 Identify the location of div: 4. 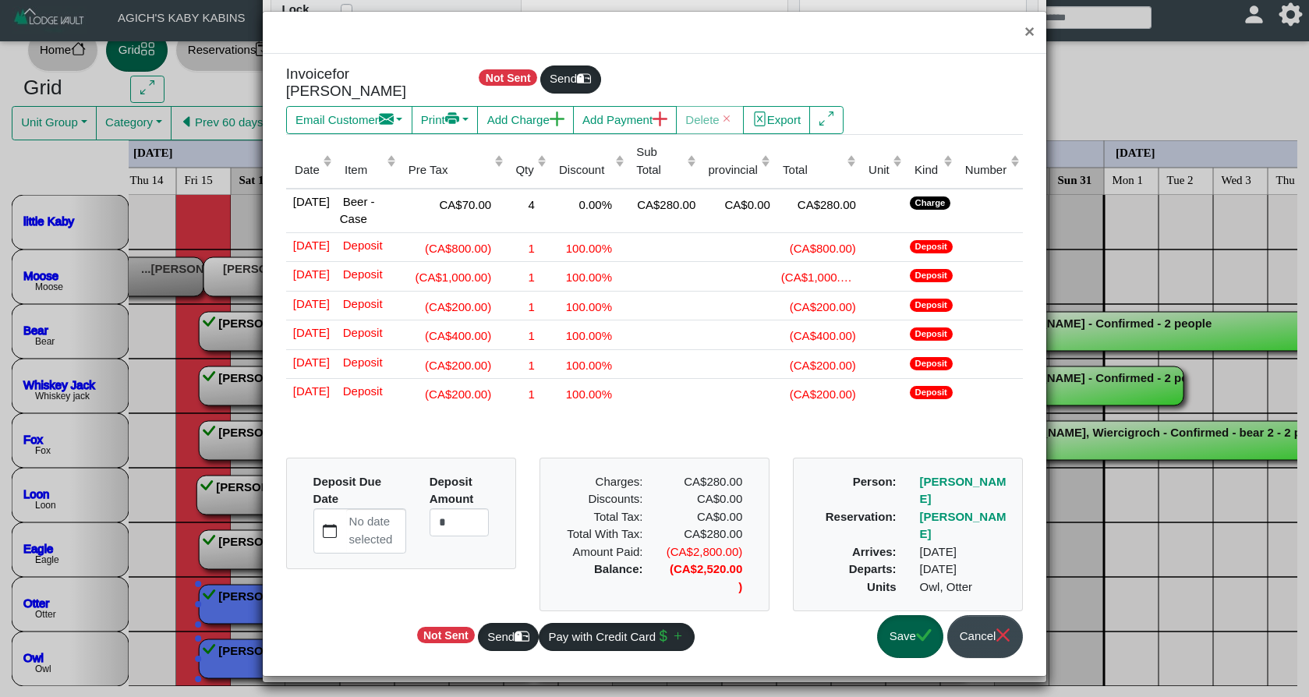
(529, 203).